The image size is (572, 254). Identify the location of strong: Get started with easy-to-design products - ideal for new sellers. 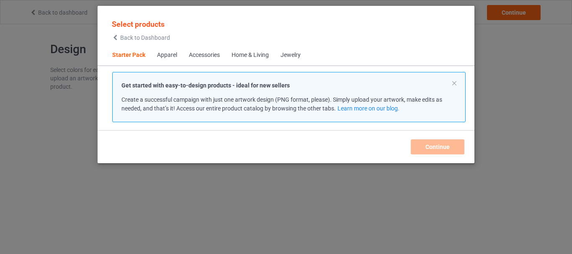
(206, 85).